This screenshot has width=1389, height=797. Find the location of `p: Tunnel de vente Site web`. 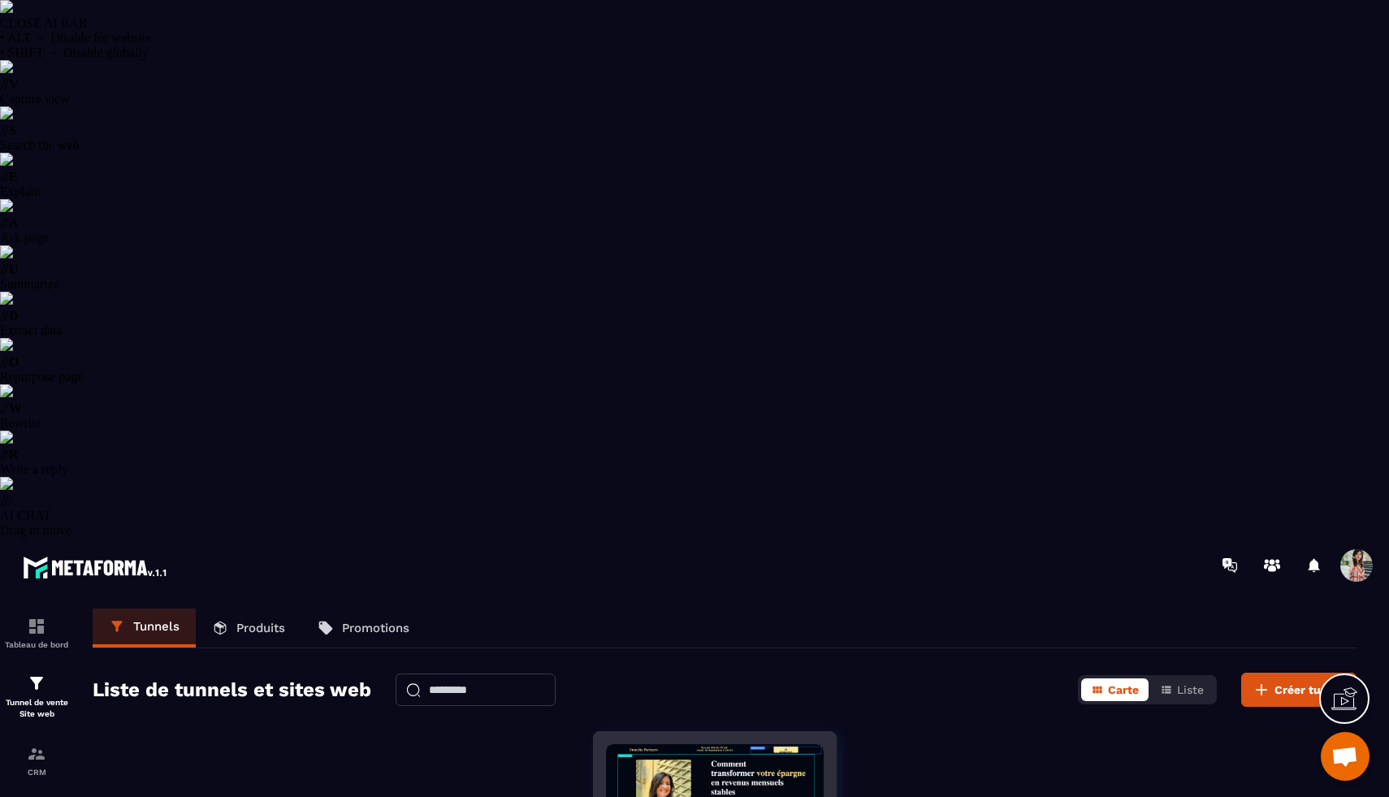

p: Tunnel de vente Site web is located at coordinates (37, 708).